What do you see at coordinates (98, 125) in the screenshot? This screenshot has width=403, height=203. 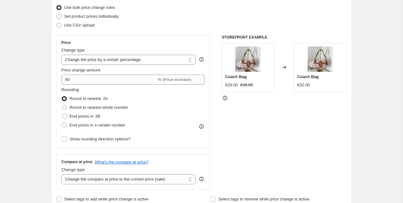 I see `span: End prices in a certain number` at bounding box center [98, 125].